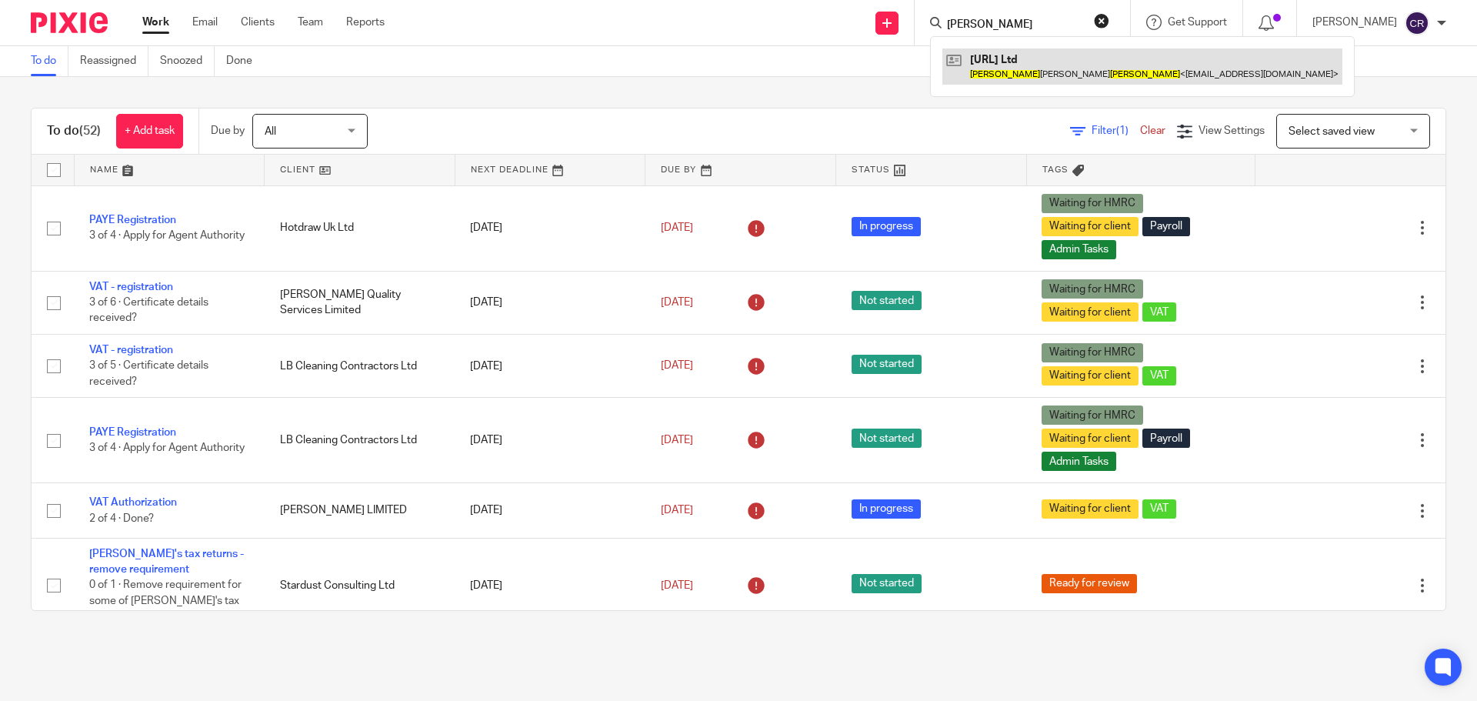  I want to click on span: Tags, so click(1056, 169).